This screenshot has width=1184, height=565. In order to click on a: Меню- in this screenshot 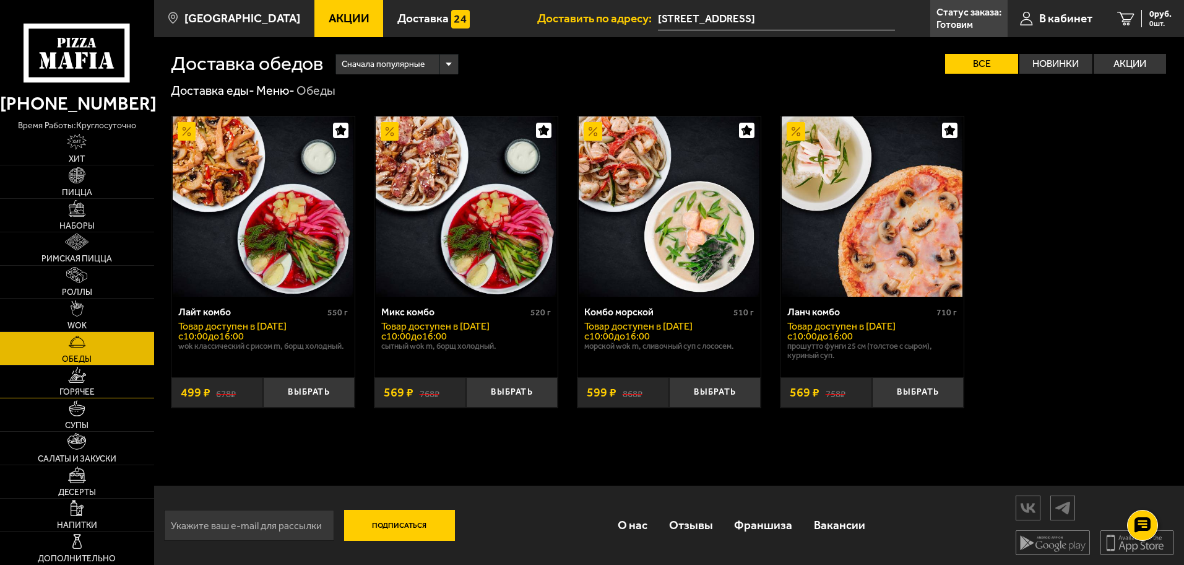, I will do `click(276, 90)`.